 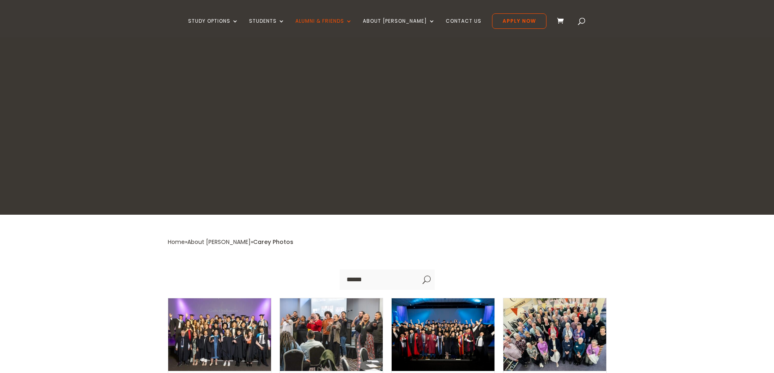 I want to click on a: Apply Now, so click(x=519, y=21).